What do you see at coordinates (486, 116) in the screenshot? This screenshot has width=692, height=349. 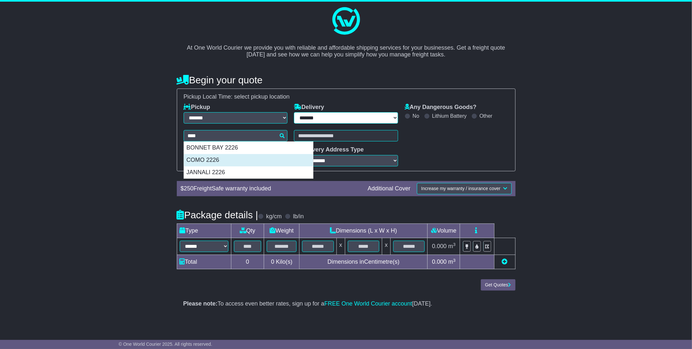 I see `label: Other` at bounding box center [486, 116].